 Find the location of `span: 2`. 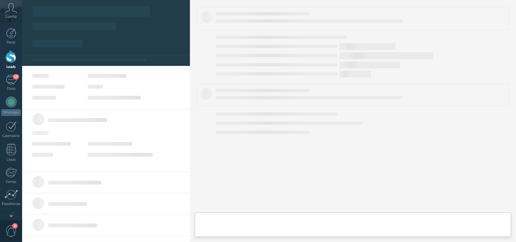

span: 2 is located at coordinates (15, 226).